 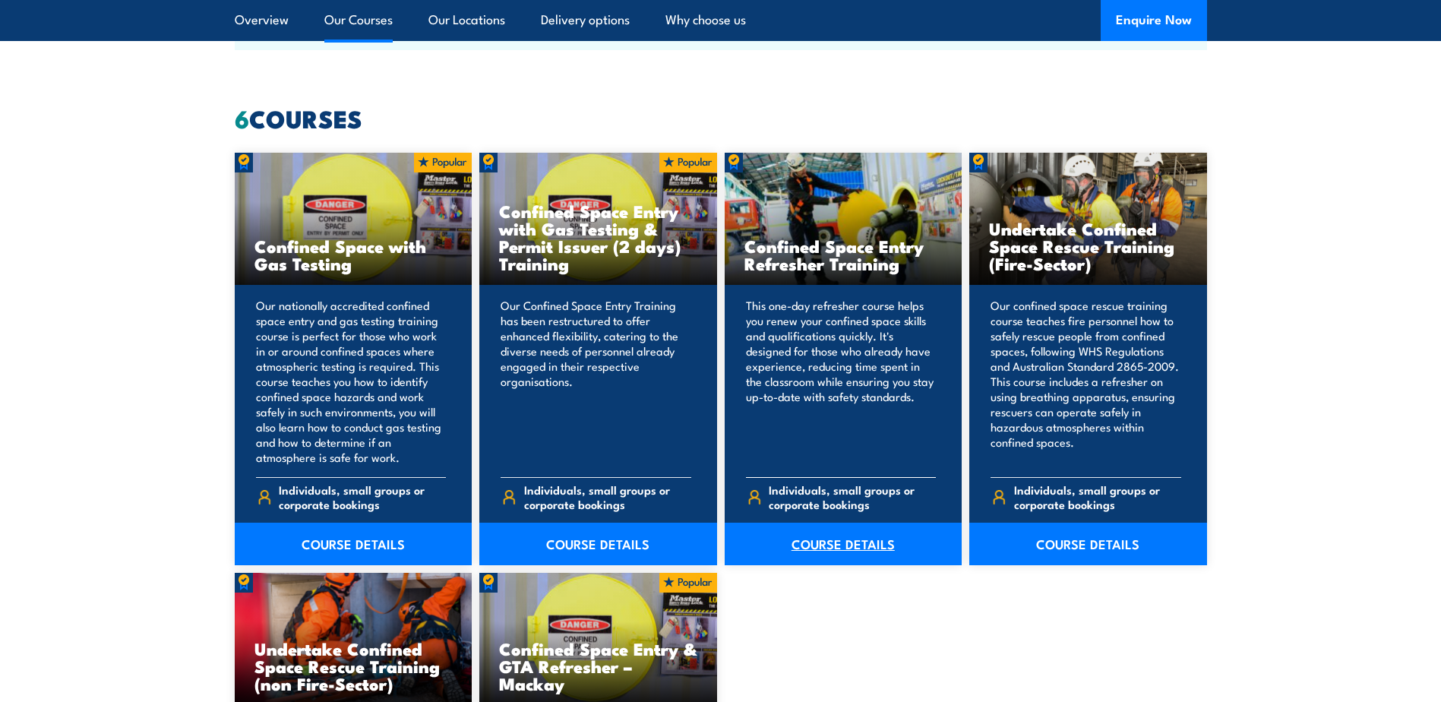 What do you see at coordinates (598, 666) in the screenshot?
I see `h3: Confined Space Entry & GTA Refresher – Mackay` at bounding box center [598, 666].